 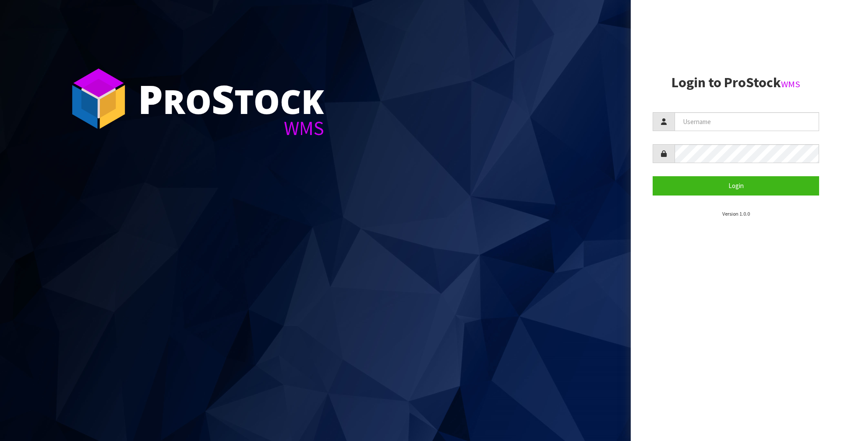 I want to click on span: P, so click(x=150, y=99).